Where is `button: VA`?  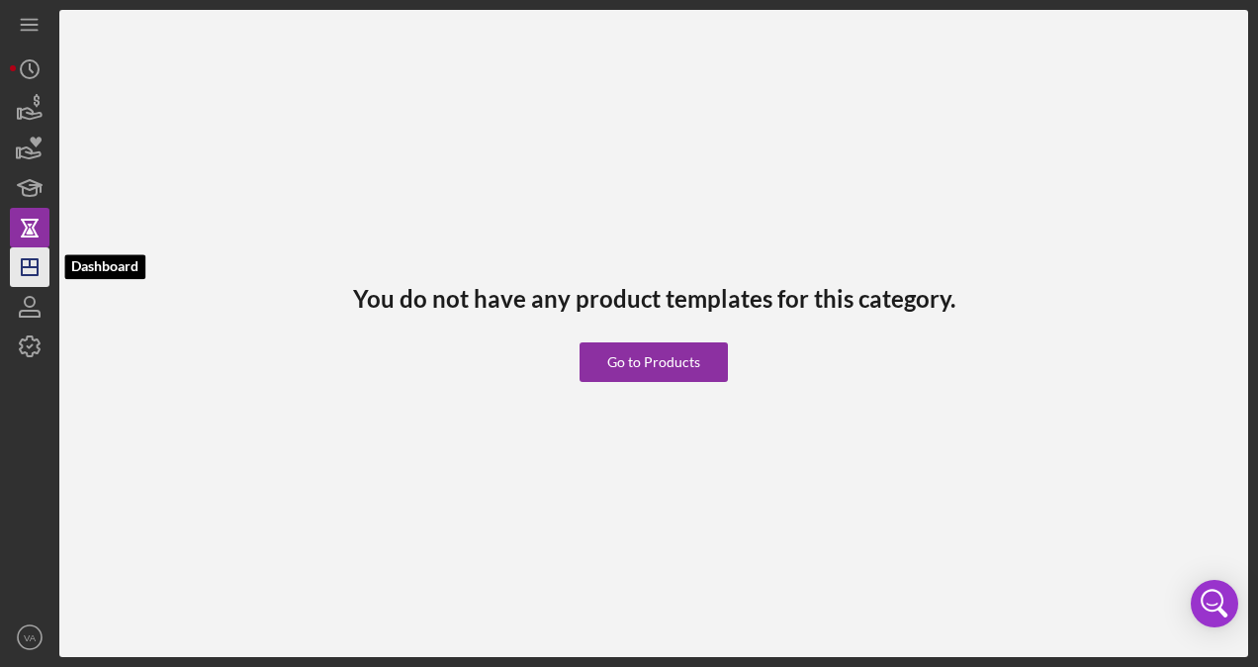 button: VA is located at coordinates (30, 637).